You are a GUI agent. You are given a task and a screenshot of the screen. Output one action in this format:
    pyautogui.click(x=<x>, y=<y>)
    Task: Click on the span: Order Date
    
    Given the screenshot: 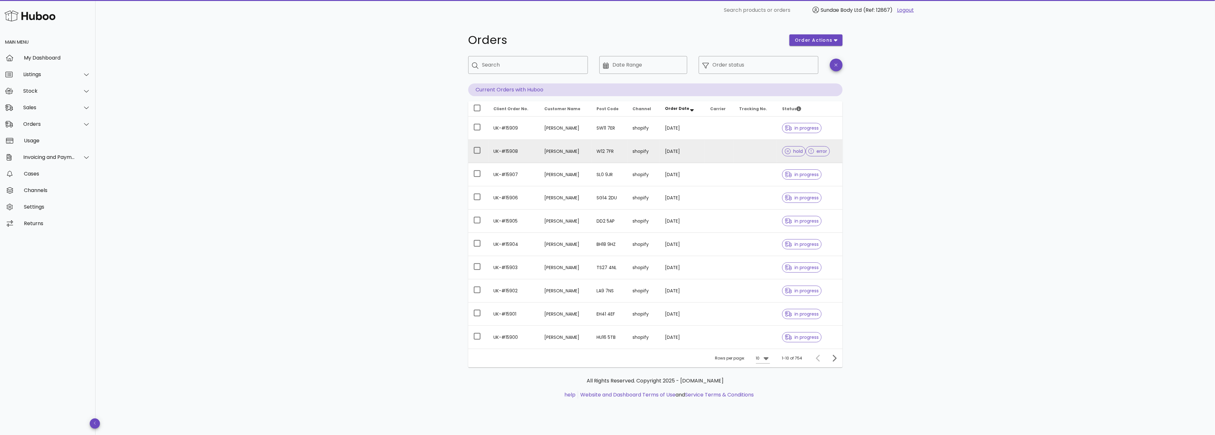 What is the action you would take?
    pyautogui.click(x=677, y=108)
    